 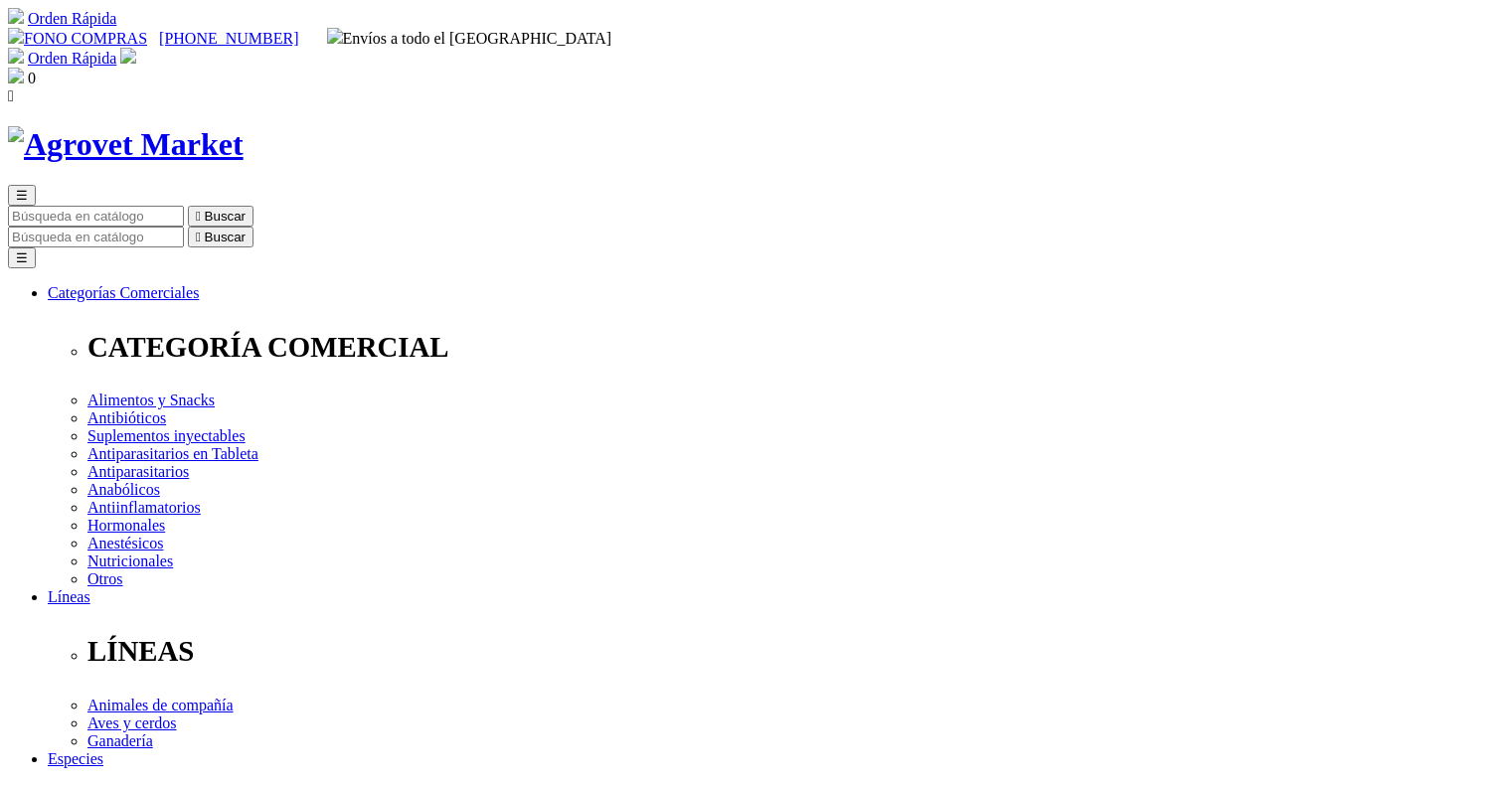 I want to click on img: user.svg, so click(x=129, y=56).